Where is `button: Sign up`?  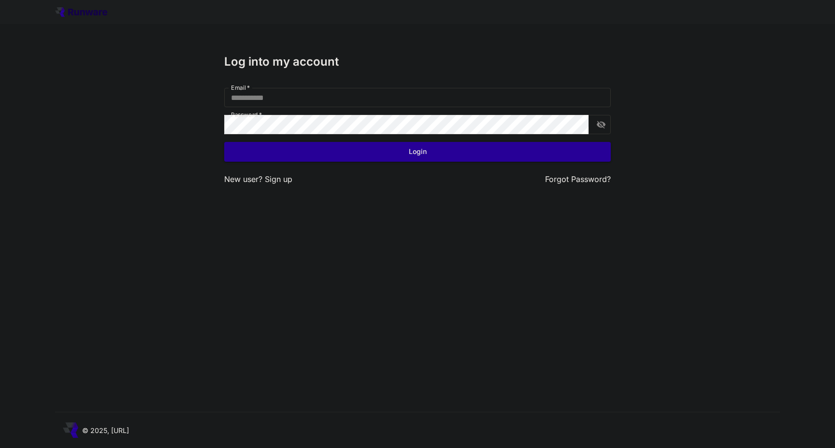
button: Sign up is located at coordinates (278, 179).